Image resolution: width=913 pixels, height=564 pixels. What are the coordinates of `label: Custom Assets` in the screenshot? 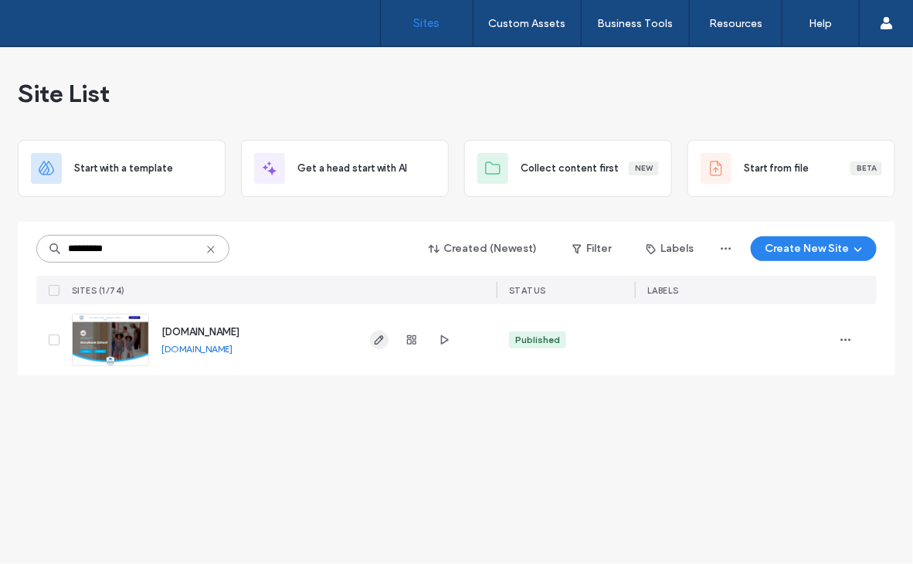 It's located at (527, 23).